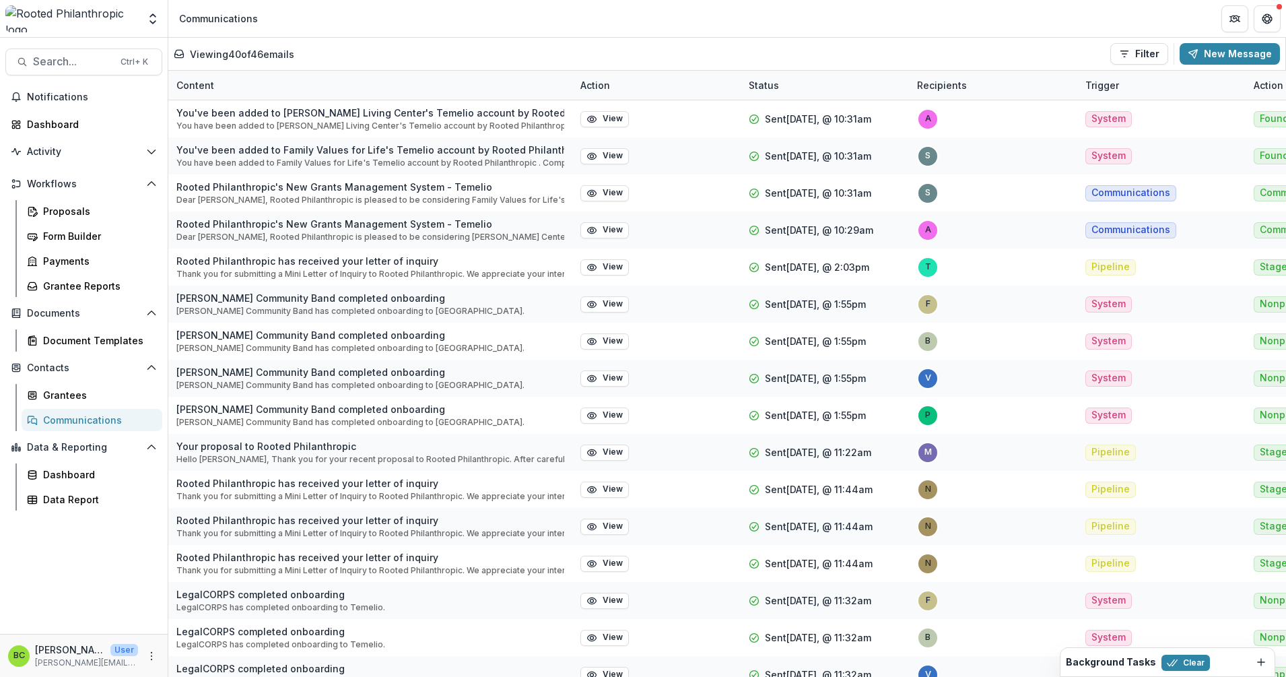  What do you see at coordinates (1261, 662) in the screenshot?
I see `button: Dismiss` at bounding box center [1261, 662].